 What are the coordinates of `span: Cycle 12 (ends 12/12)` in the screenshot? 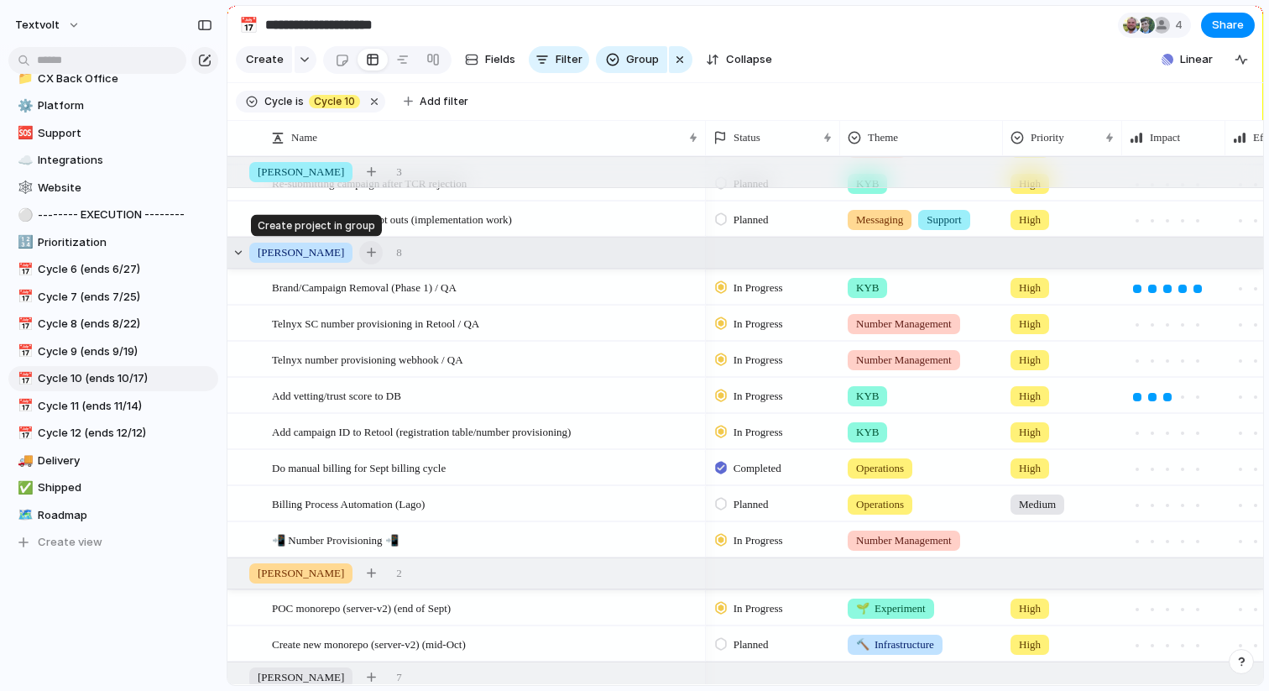 It's located at (125, 433).